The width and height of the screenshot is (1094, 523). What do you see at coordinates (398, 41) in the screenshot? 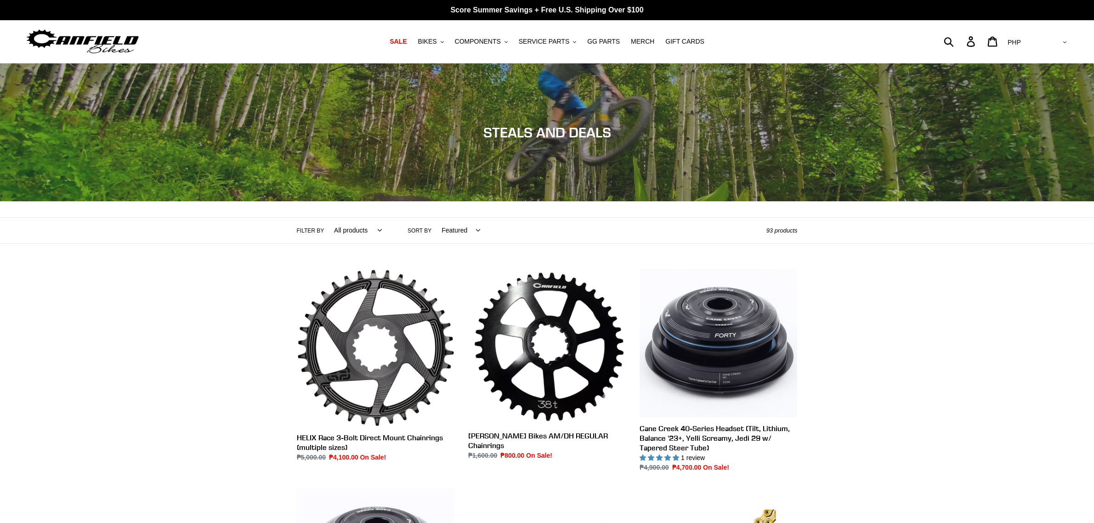
I see `span: SALE` at bounding box center [398, 41].